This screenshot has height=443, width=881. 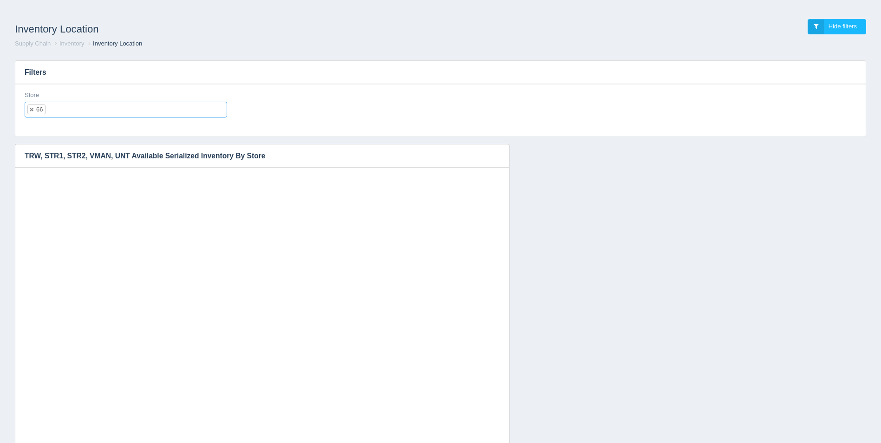 I want to click on h3: TRW, STR1, STR2, VMAN, UNT Available Serialized Inventory By Store, so click(x=255, y=156).